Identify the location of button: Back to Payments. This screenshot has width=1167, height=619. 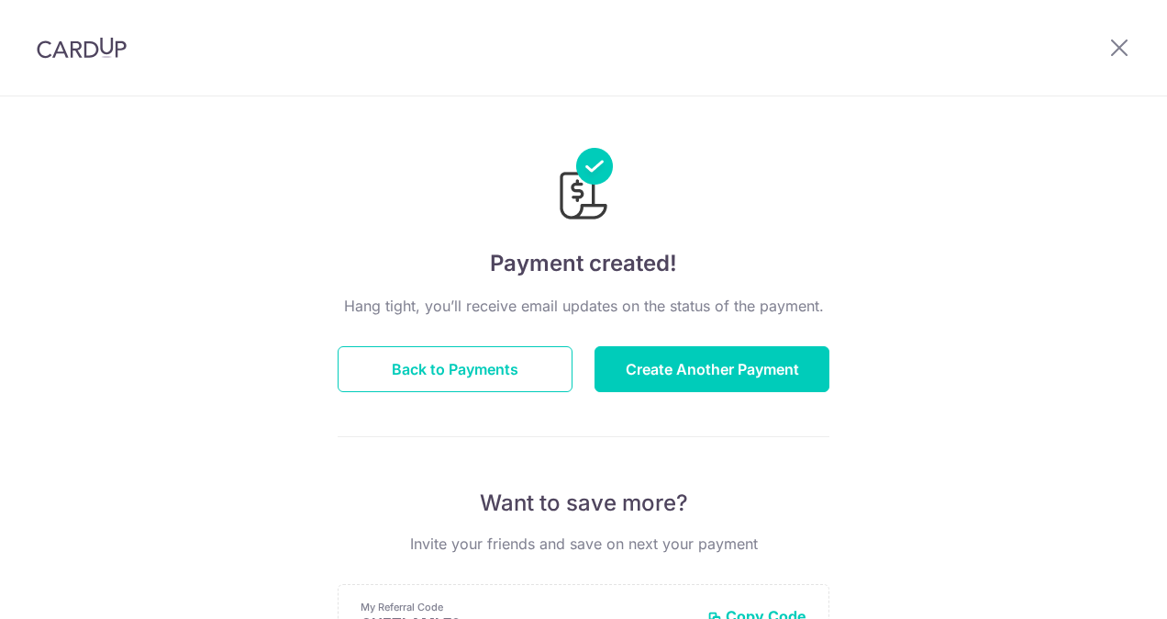
(455, 369).